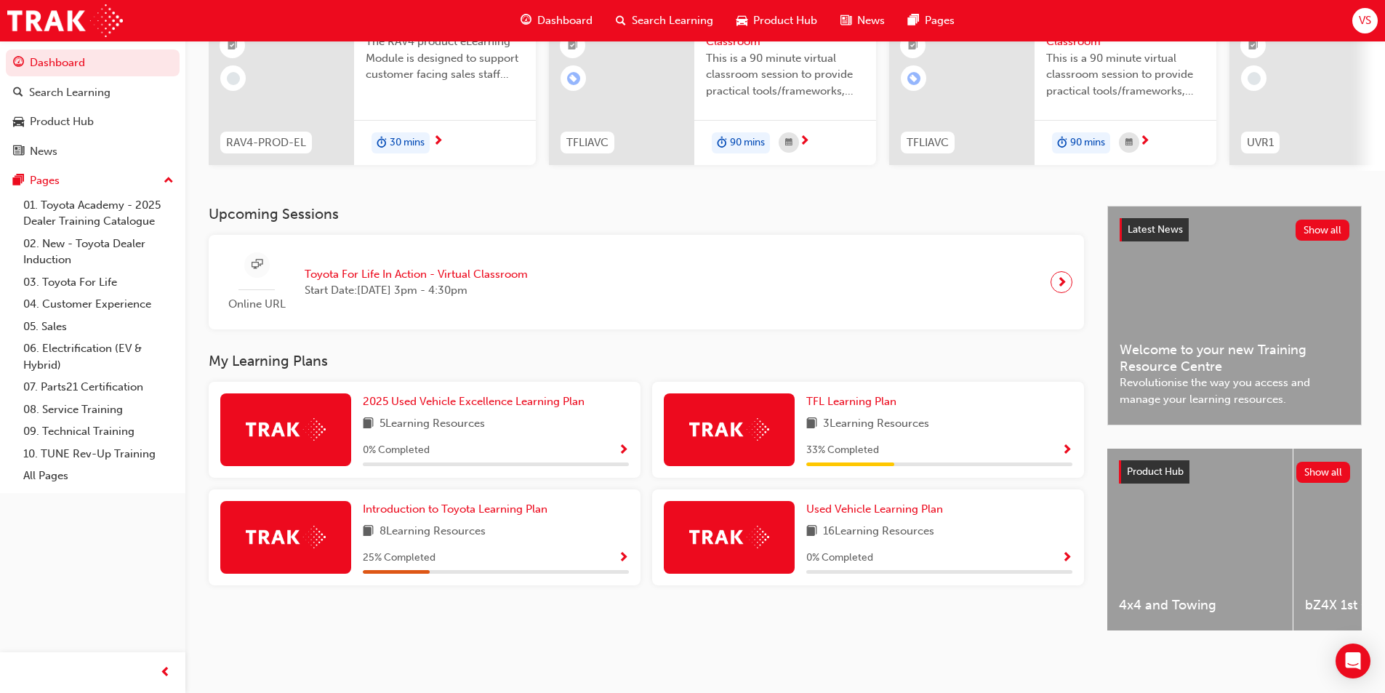  Describe the element at coordinates (92, 107) in the screenshot. I see `button: DashboardSearch LearningProduct HubNews` at that location.